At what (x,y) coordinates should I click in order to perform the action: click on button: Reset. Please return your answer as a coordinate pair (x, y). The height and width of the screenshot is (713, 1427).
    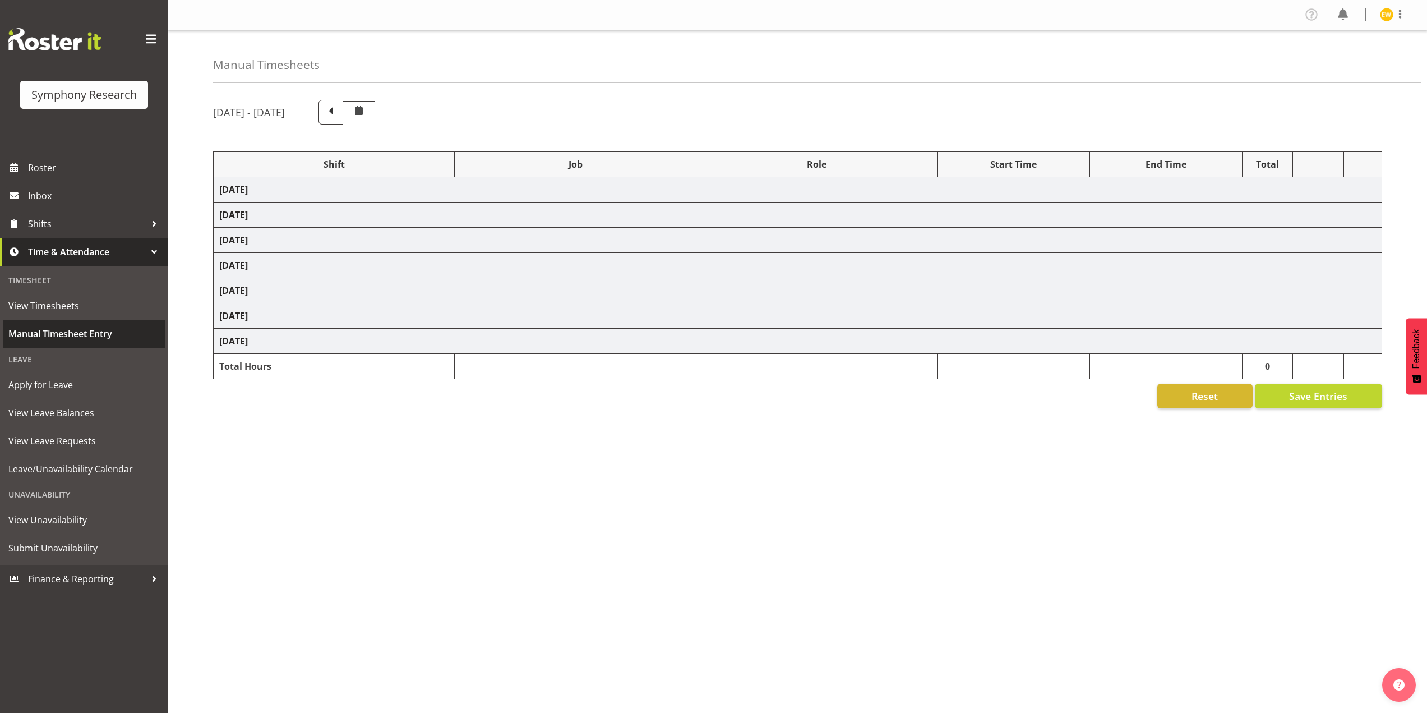
    Looking at the image, I should click on (1205, 396).